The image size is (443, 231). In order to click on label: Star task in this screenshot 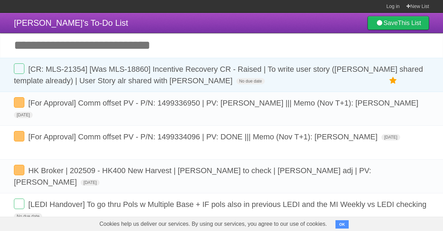, I will do `click(393, 80)`.